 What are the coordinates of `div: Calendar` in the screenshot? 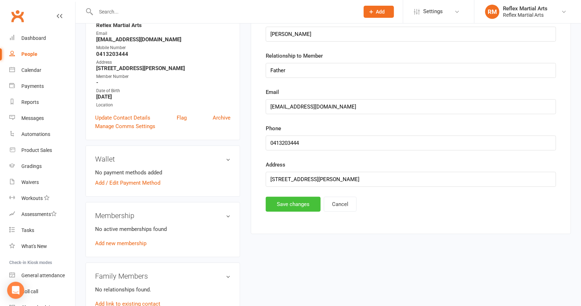 It's located at (31, 70).